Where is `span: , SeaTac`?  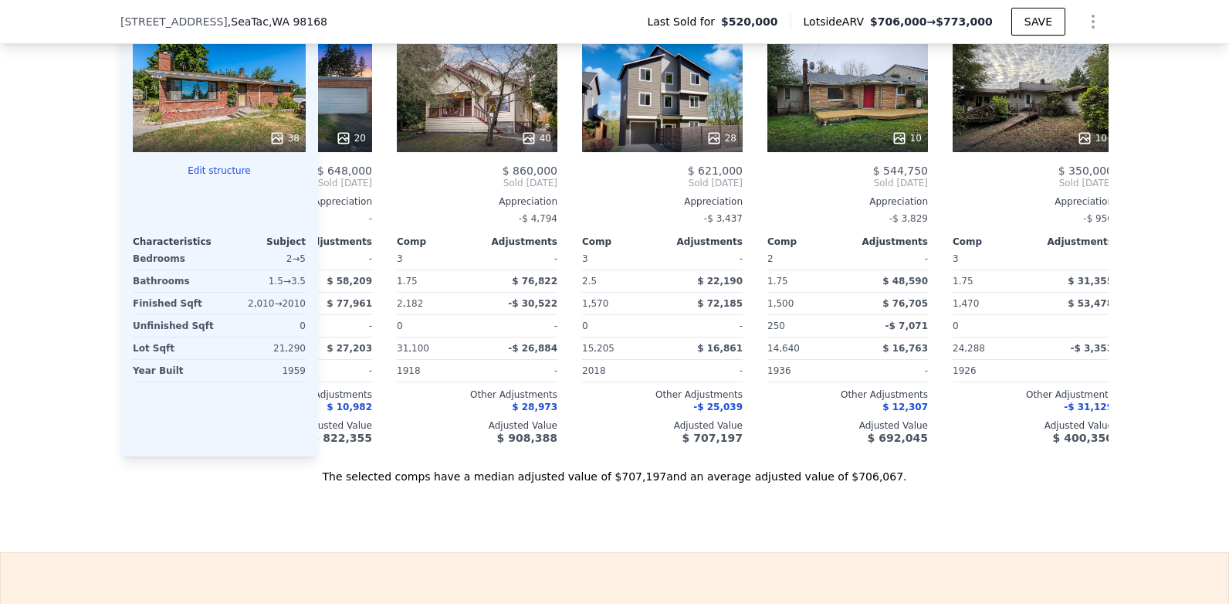 span: , SeaTac is located at coordinates (277, 22).